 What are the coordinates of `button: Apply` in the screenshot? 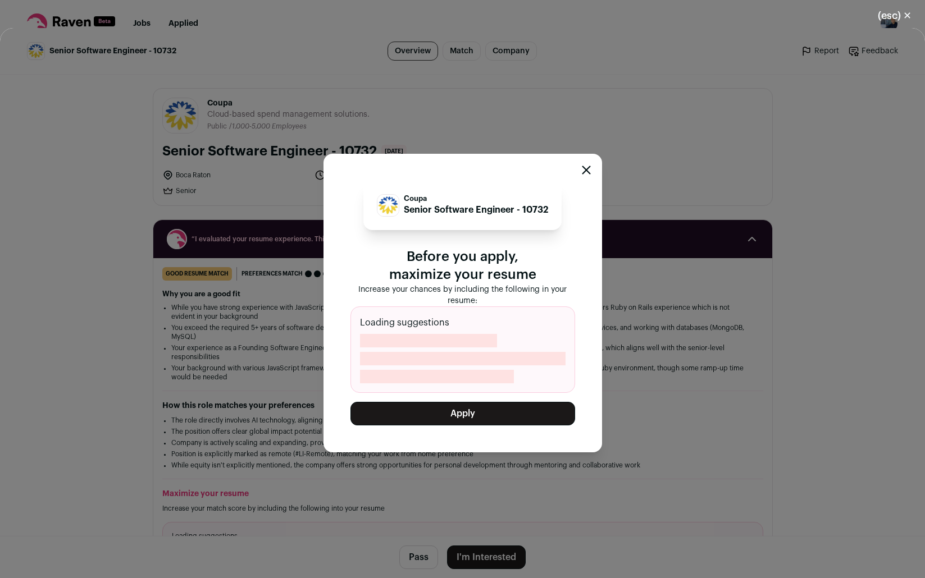 It's located at (463, 414).